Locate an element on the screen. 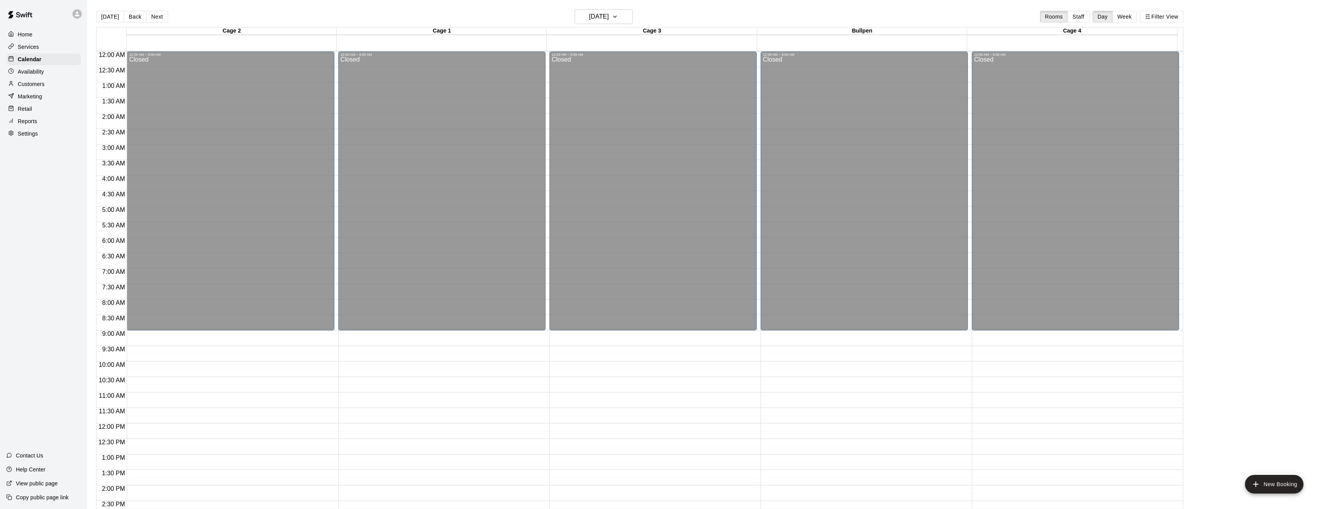 This screenshot has height=509, width=1324. p: Services is located at coordinates (28, 47).